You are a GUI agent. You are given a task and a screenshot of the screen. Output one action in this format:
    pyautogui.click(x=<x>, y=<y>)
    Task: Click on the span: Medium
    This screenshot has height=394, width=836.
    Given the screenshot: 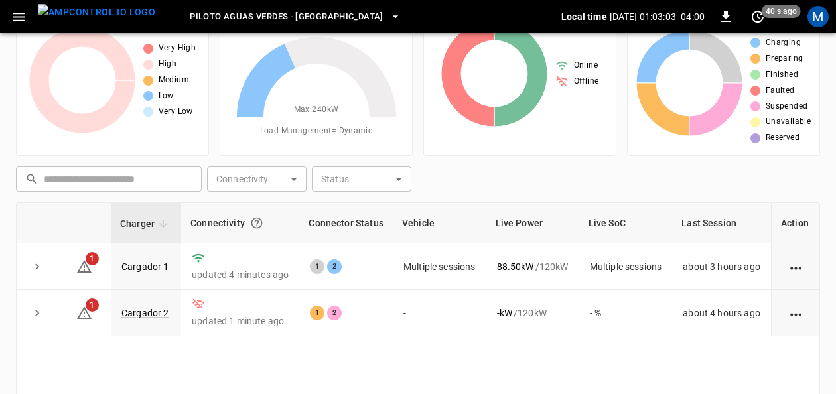 What is the action you would take?
    pyautogui.click(x=174, y=80)
    